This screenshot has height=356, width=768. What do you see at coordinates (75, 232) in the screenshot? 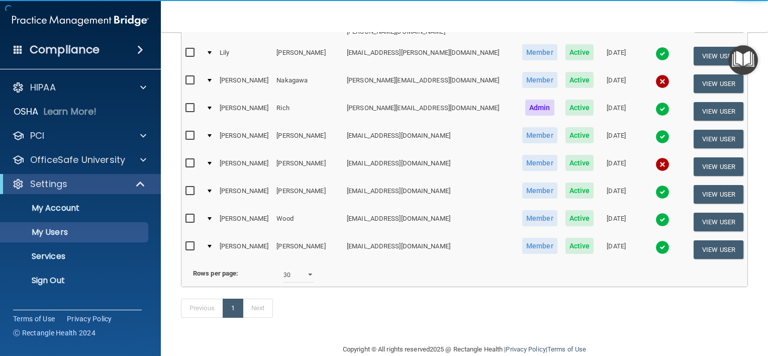
I see `p: My Users` at bounding box center [75, 232].